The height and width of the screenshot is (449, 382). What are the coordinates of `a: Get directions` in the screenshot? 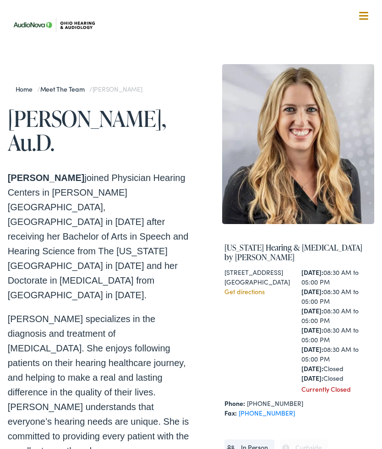 It's located at (245, 291).